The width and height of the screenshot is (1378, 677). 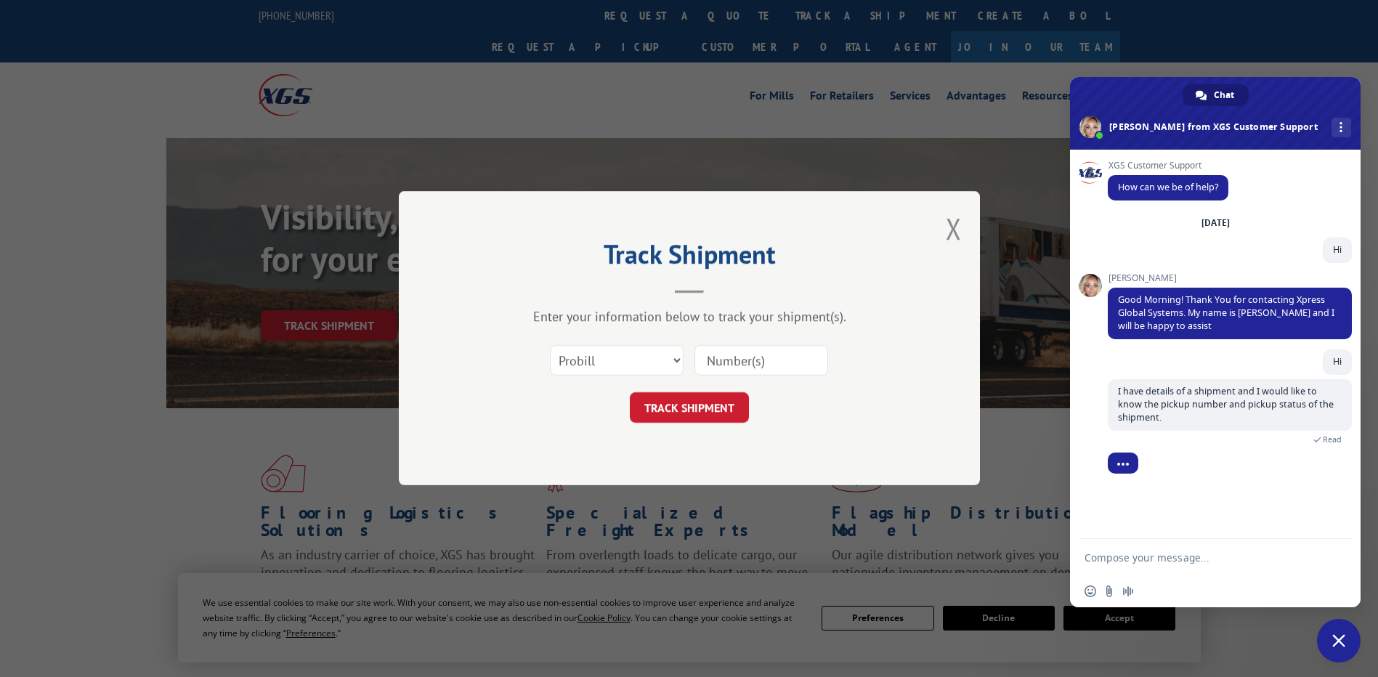 I want to click on h2: Track Shipment, so click(x=690, y=258).